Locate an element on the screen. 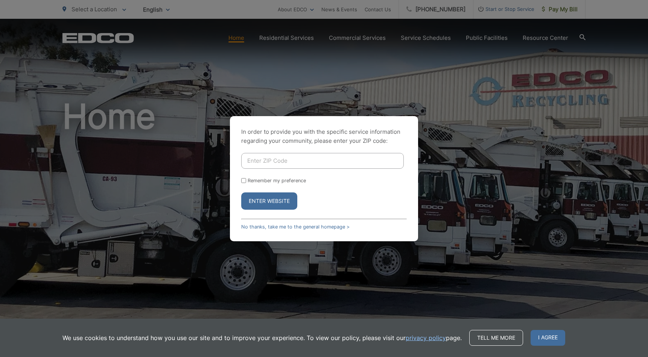 The height and width of the screenshot is (357, 648). a: No thanks, take me to the general homepage > is located at coordinates (295, 227).